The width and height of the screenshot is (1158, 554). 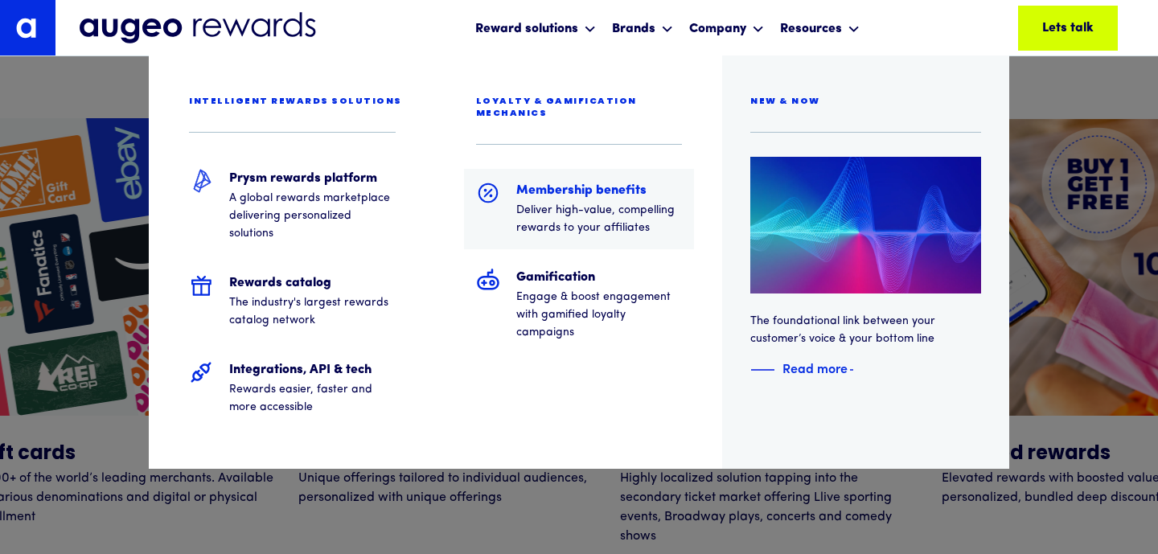 What do you see at coordinates (579, 209) in the screenshot?
I see `a: Membership benefitsDeliver high-value, compelling rewards to your affiliates` at bounding box center [579, 209].